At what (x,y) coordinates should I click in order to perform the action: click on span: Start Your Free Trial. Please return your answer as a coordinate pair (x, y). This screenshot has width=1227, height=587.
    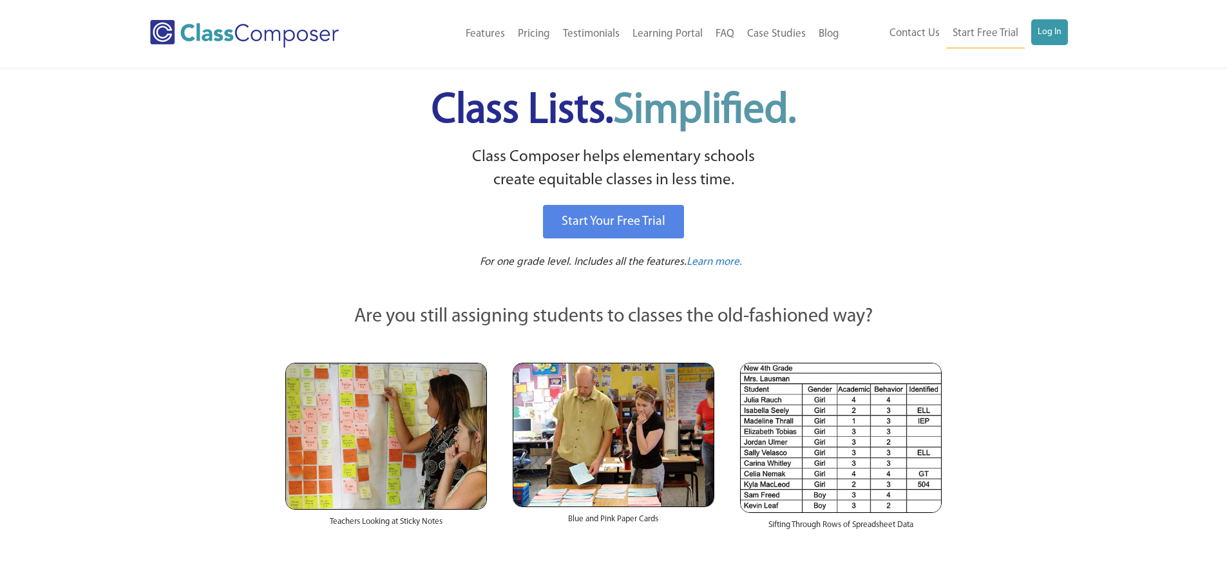
    Looking at the image, I should click on (613, 222).